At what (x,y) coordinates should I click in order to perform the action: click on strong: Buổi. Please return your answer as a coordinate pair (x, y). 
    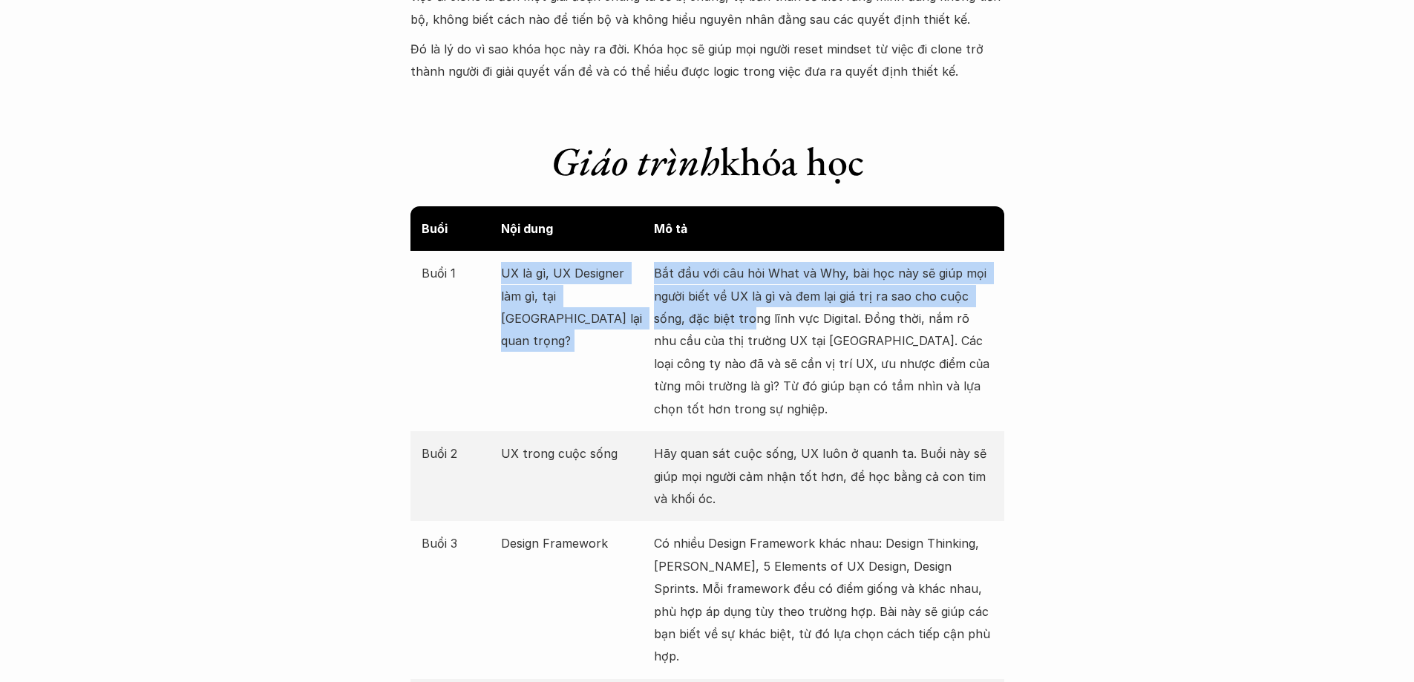
    Looking at the image, I should click on (434, 229).